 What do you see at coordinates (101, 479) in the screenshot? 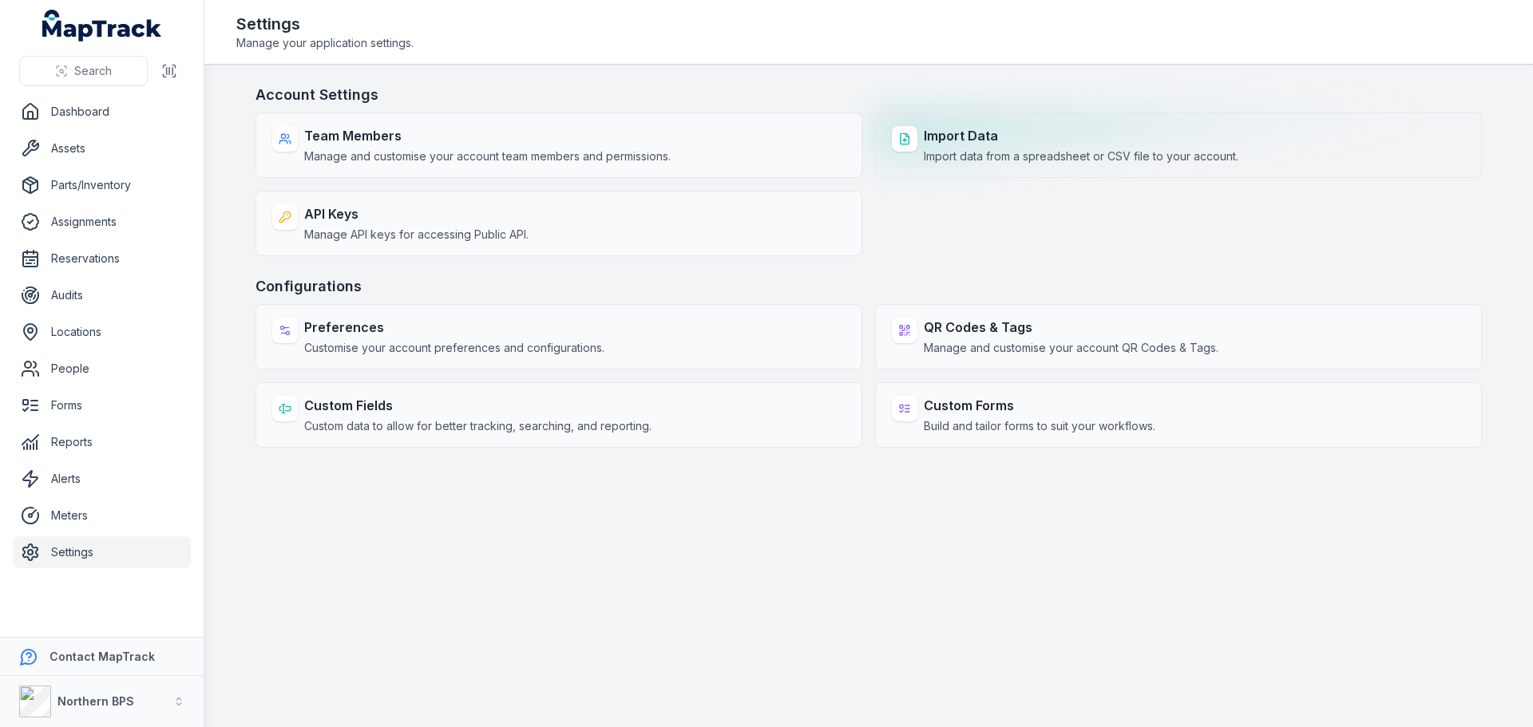
I see `a: Alerts` at bounding box center [101, 479].